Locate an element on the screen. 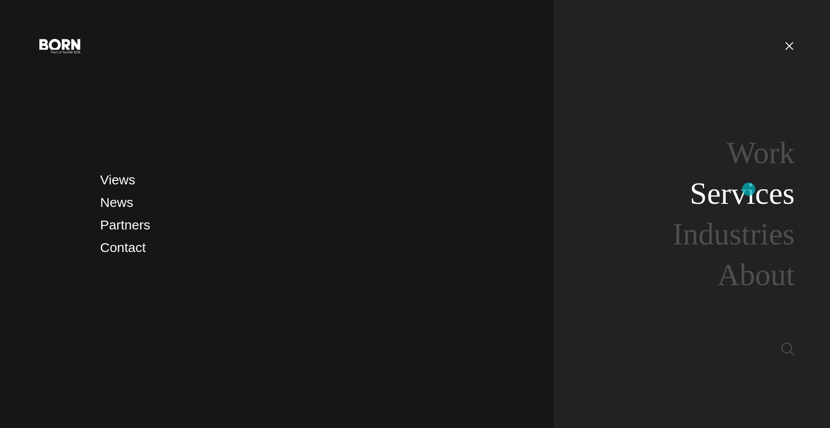 Image resolution: width=830 pixels, height=428 pixels. a: Contact is located at coordinates (123, 247).